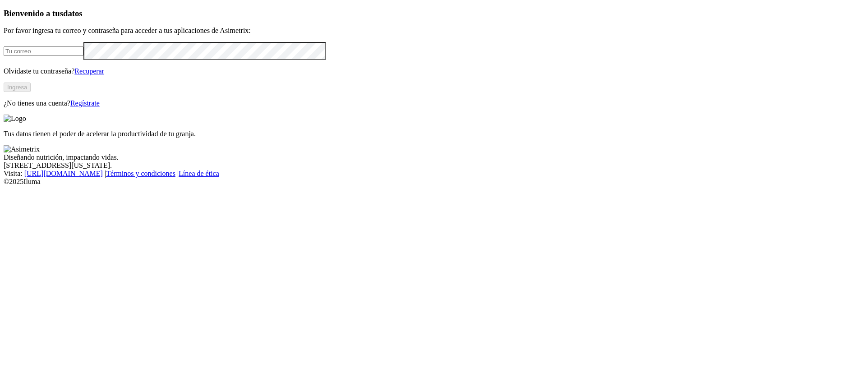  What do you see at coordinates (433, 157) in the screenshot?
I see `div: Diseñando nutrición, impactando vidas.` at bounding box center [433, 157].